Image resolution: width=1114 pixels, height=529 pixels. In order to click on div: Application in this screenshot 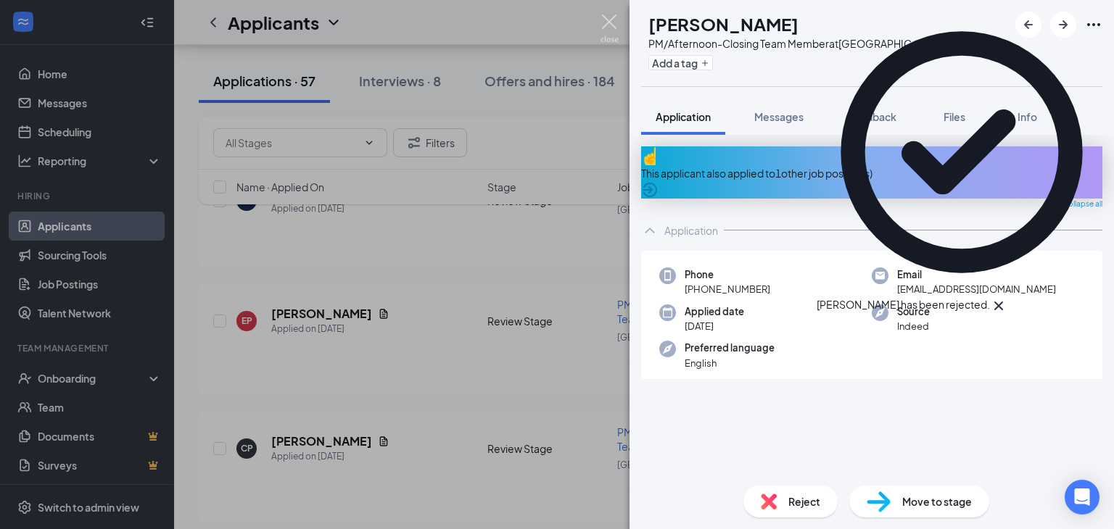, I will do `click(691, 231)`.